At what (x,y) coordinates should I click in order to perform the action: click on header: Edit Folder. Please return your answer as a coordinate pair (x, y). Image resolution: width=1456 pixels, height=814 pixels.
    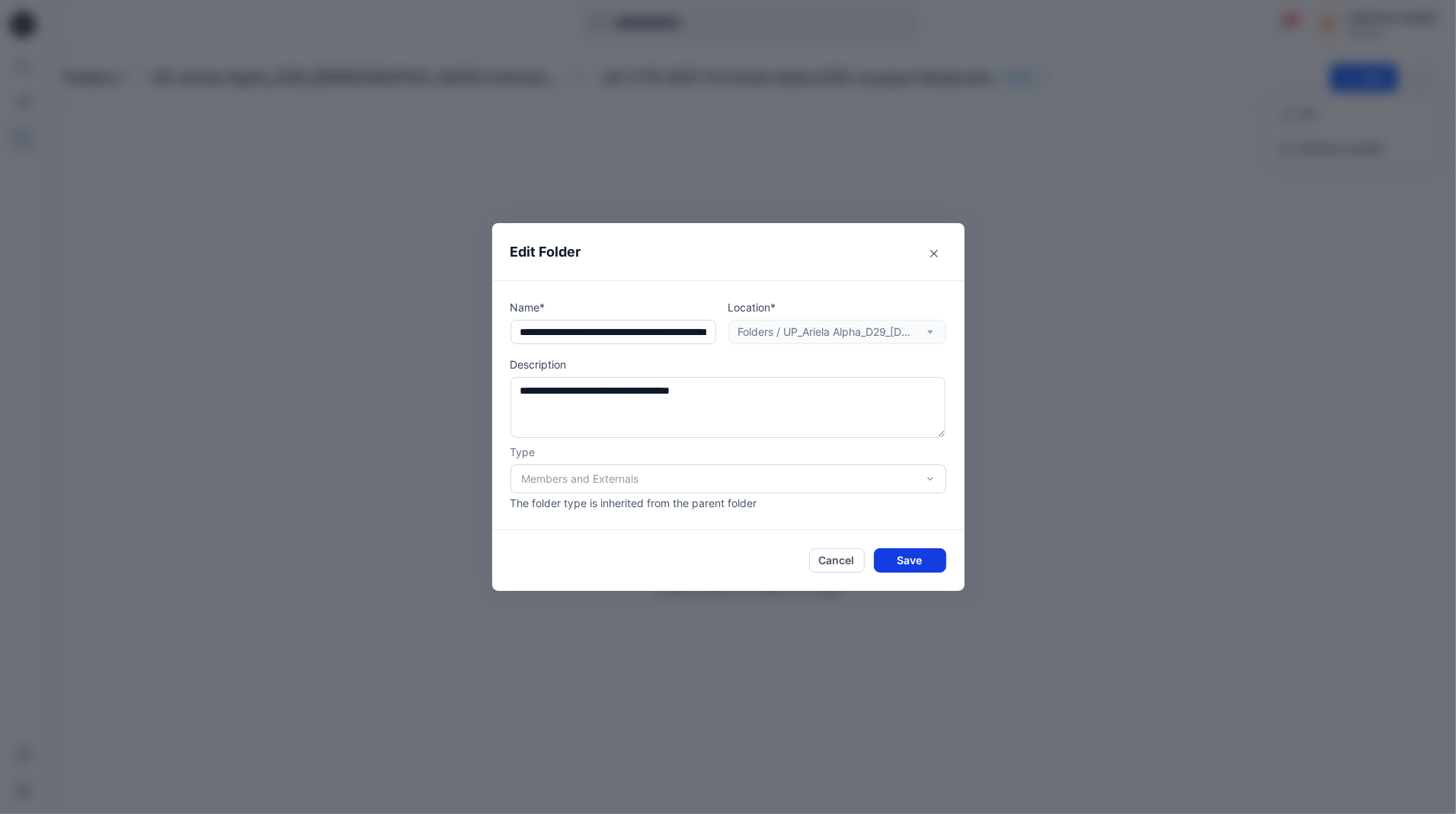
    Looking at the image, I should click on (729, 252).